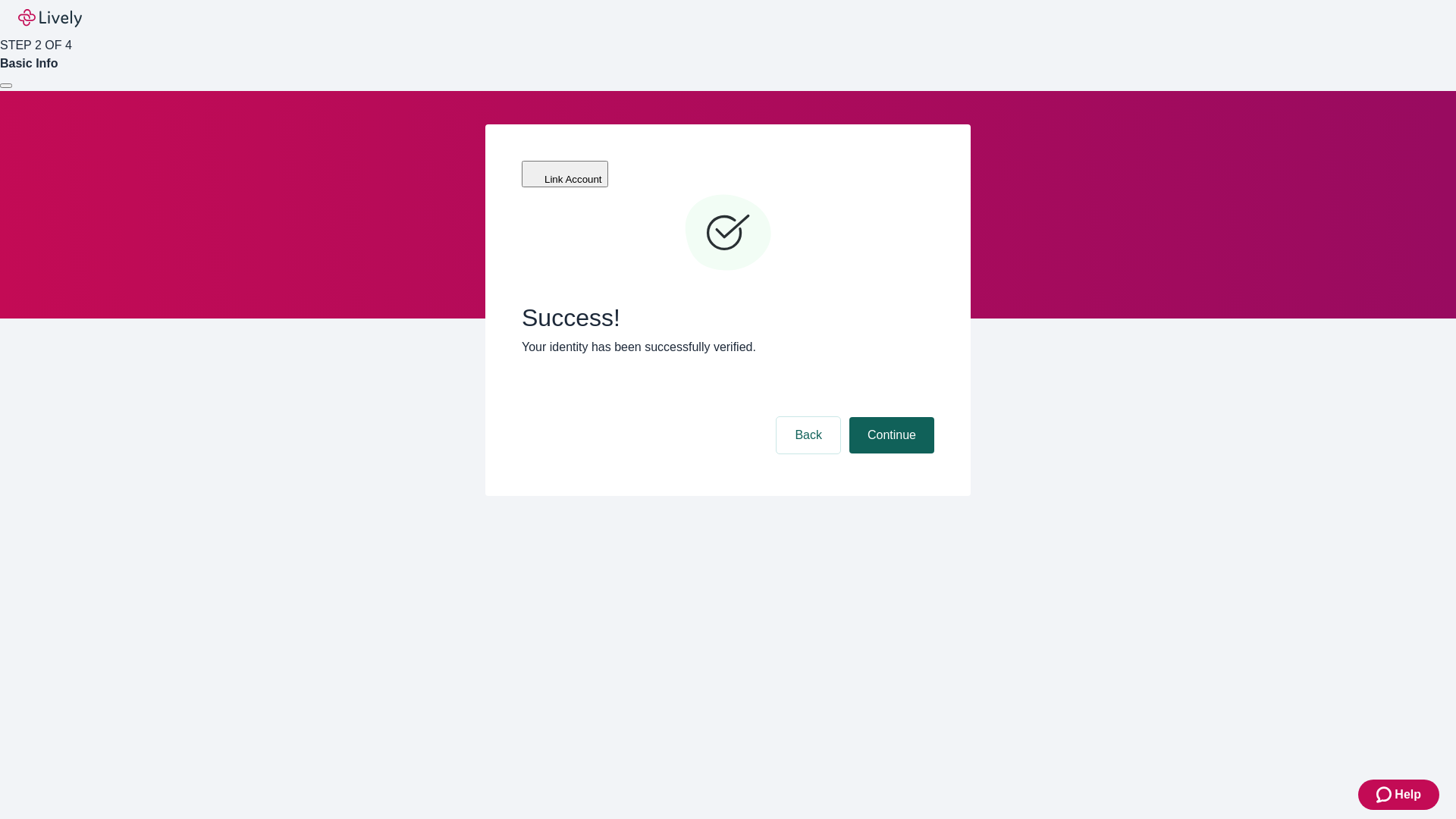  What do you see at coordinates (1386, 795) in the screenshot?
I see `svg: Zendesk support icon` at bounding box center [1386, 795].